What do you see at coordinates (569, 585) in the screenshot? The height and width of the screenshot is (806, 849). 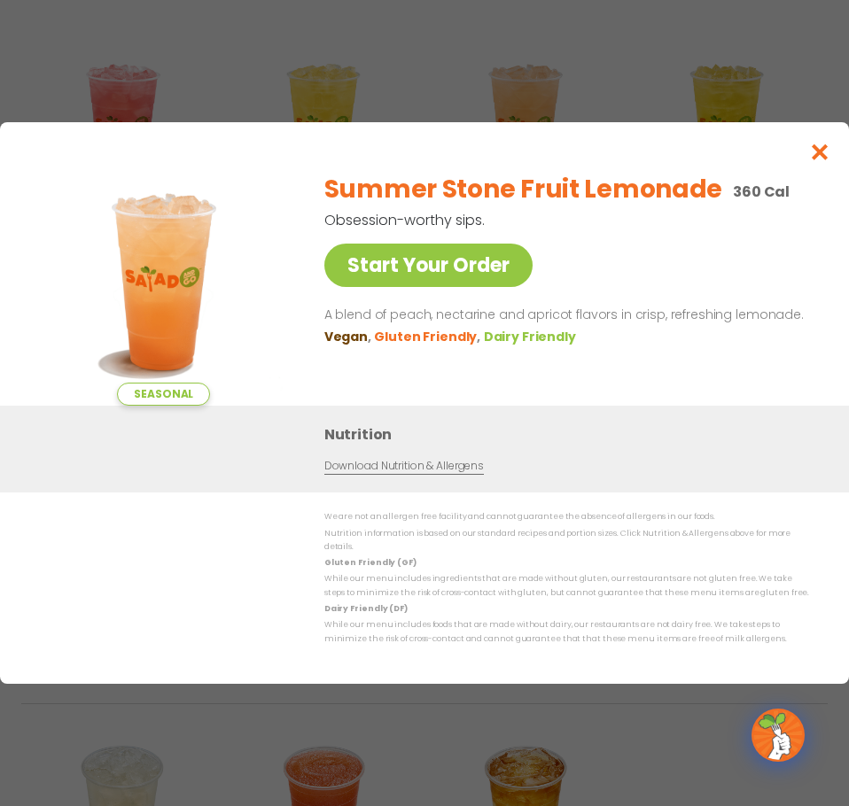 I see `p: While our menu includes ingredients that are made without gluten, our restaurants are not gluten ...` at bounding box center [569, 585].